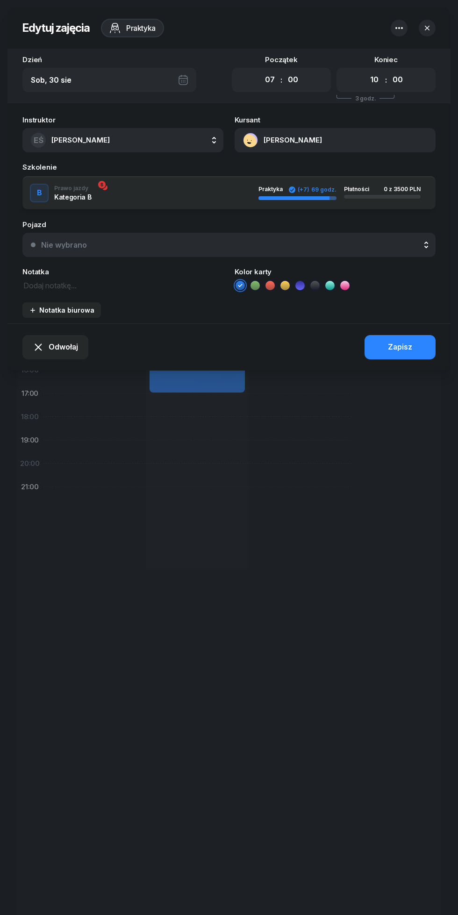 The image size is (458, 915). What do you see at coordinates (63, 347) in the screenshot?
I see `span: Odwołaj` at bounding box center [63, 347].